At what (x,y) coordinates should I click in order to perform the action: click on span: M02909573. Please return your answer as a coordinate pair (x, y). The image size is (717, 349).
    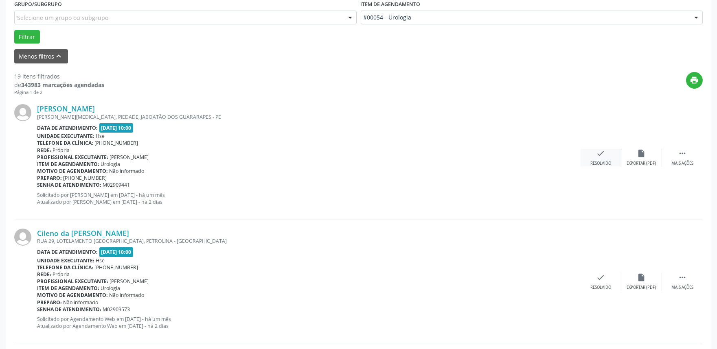
    Looking at the image, I should click on (116, 309).